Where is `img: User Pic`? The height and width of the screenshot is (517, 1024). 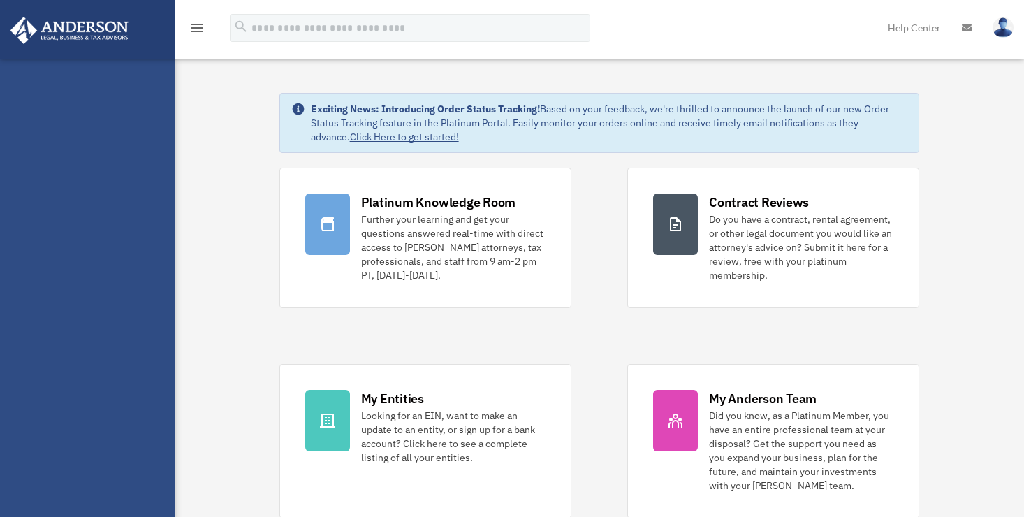 img: User Pic is located at coordinates (1003, 27).